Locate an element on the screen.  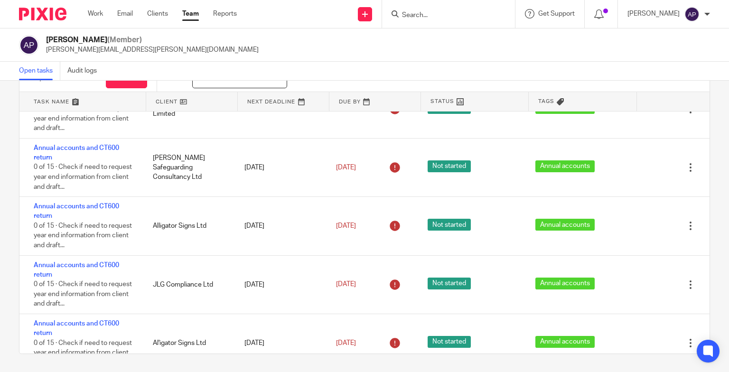
img: Pixie is located at coordinates (43, 14).